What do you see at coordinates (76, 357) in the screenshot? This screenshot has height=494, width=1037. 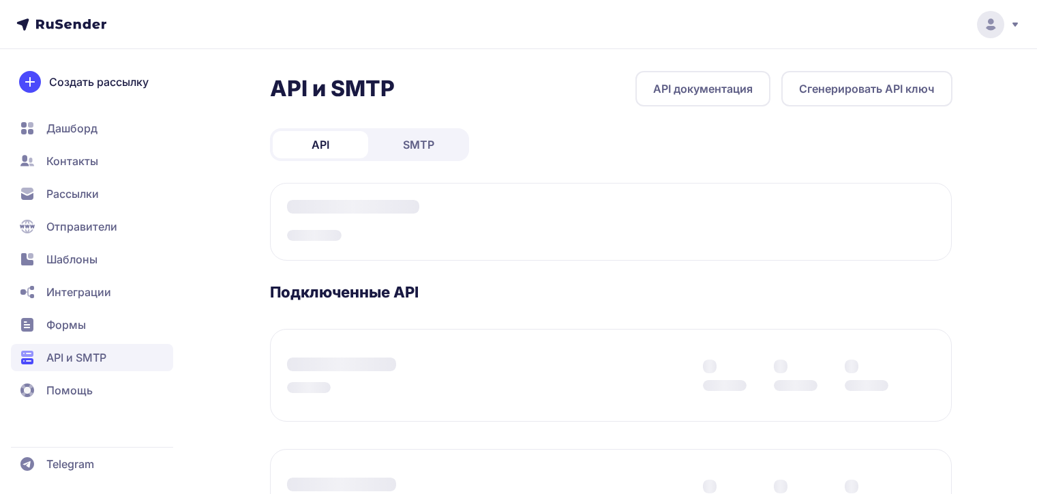 I see `span: API и SMTP` at bounding box center [76, 357].